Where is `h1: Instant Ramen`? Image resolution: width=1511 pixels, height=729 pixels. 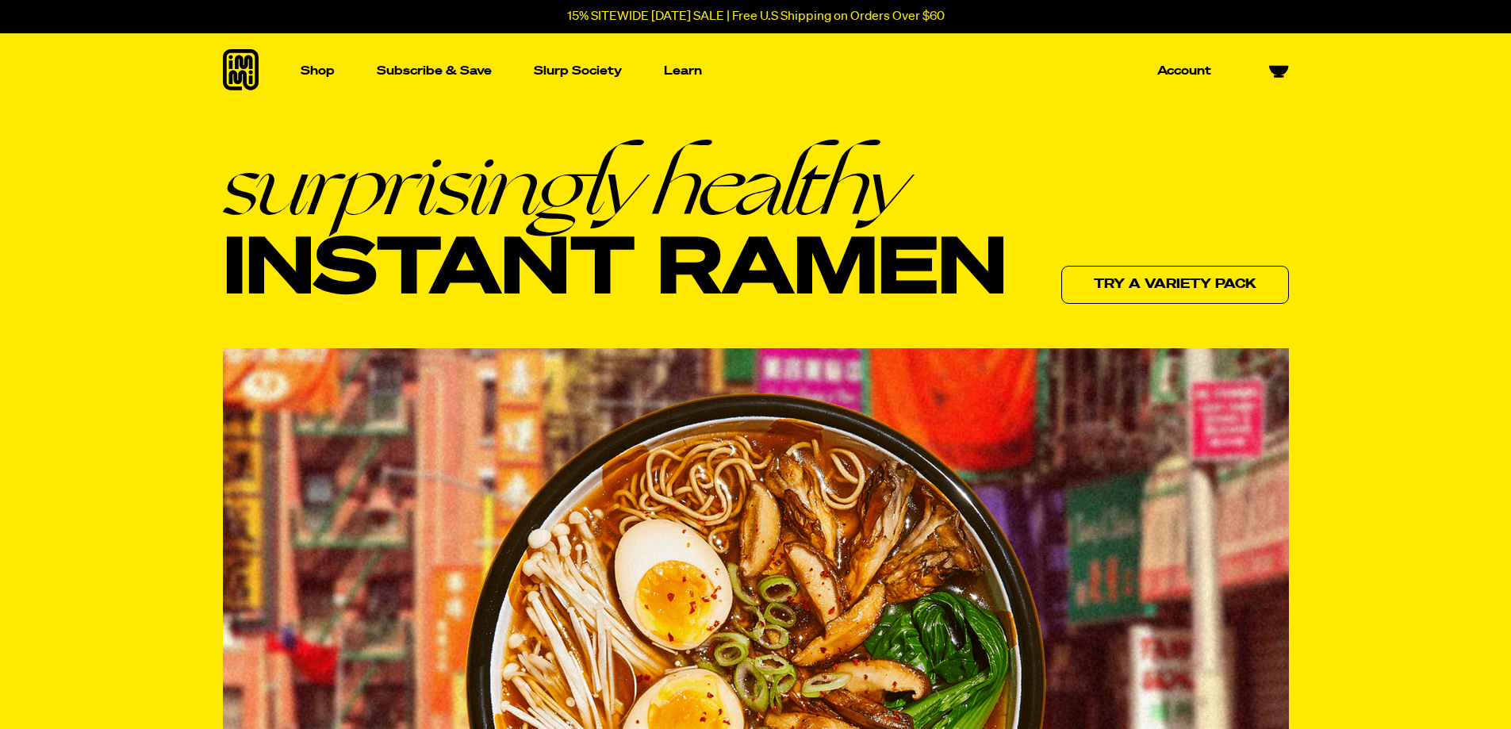 h1: Instant Ramen is located at coordinates (615, 228).